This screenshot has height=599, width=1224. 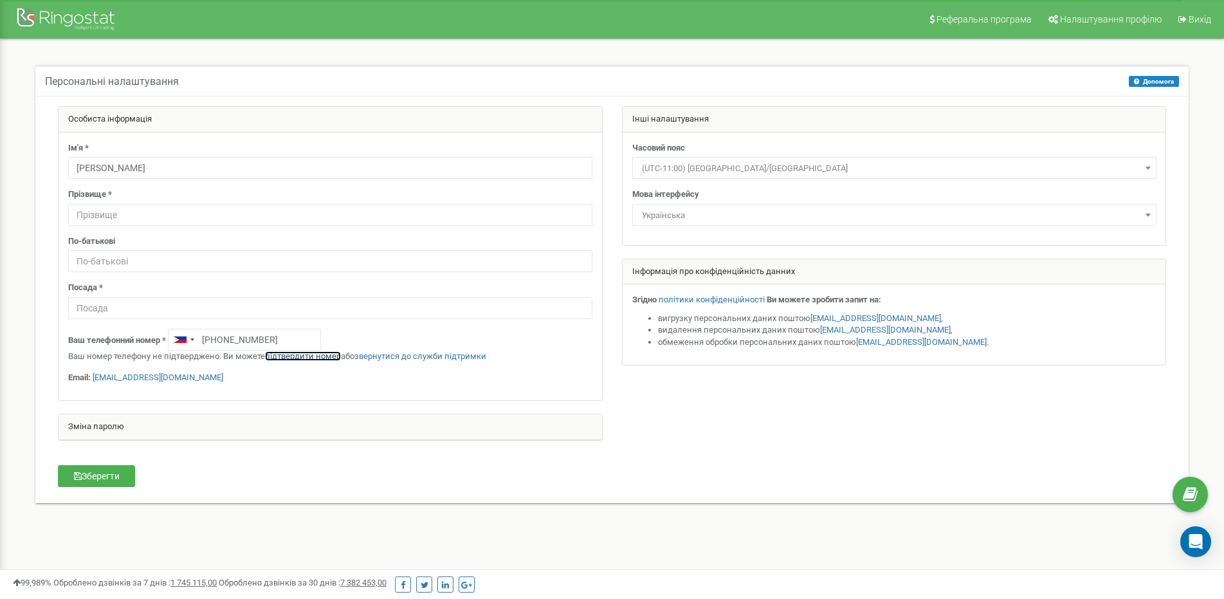 I want to click on a: звернутися до служби підтримки, so click(x=420, y=356).